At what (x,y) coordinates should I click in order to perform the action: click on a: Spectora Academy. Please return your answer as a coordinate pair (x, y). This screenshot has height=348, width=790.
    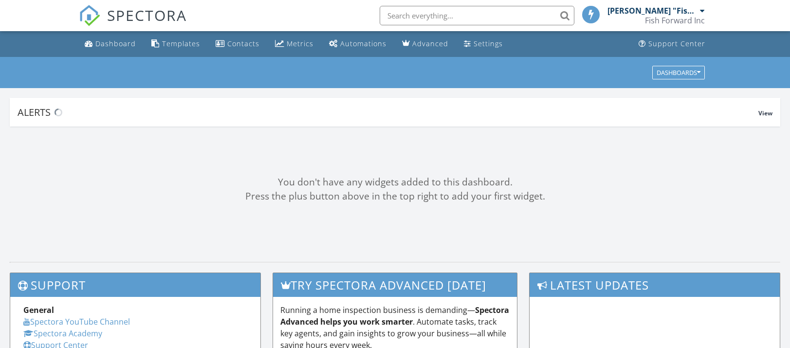
    Looking at the image, I should click on (63, 333).